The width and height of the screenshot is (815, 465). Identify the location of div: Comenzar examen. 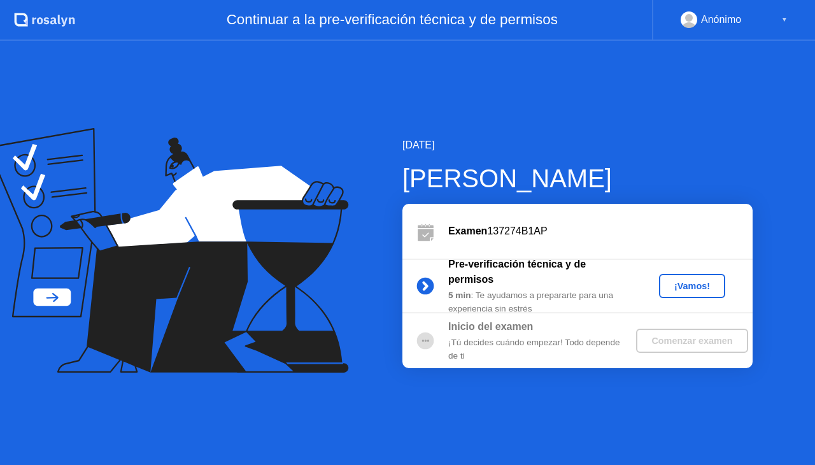
(691, 340).